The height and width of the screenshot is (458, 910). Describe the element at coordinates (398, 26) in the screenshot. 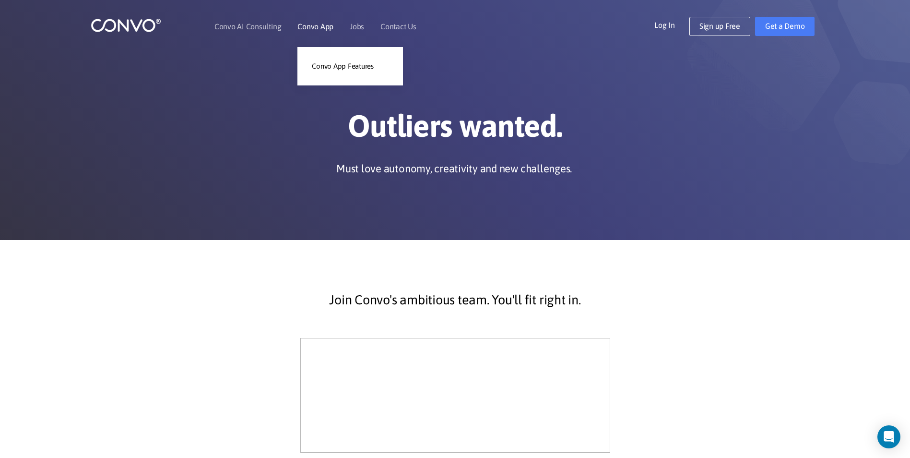

I see `a: Contact Us` at that location.